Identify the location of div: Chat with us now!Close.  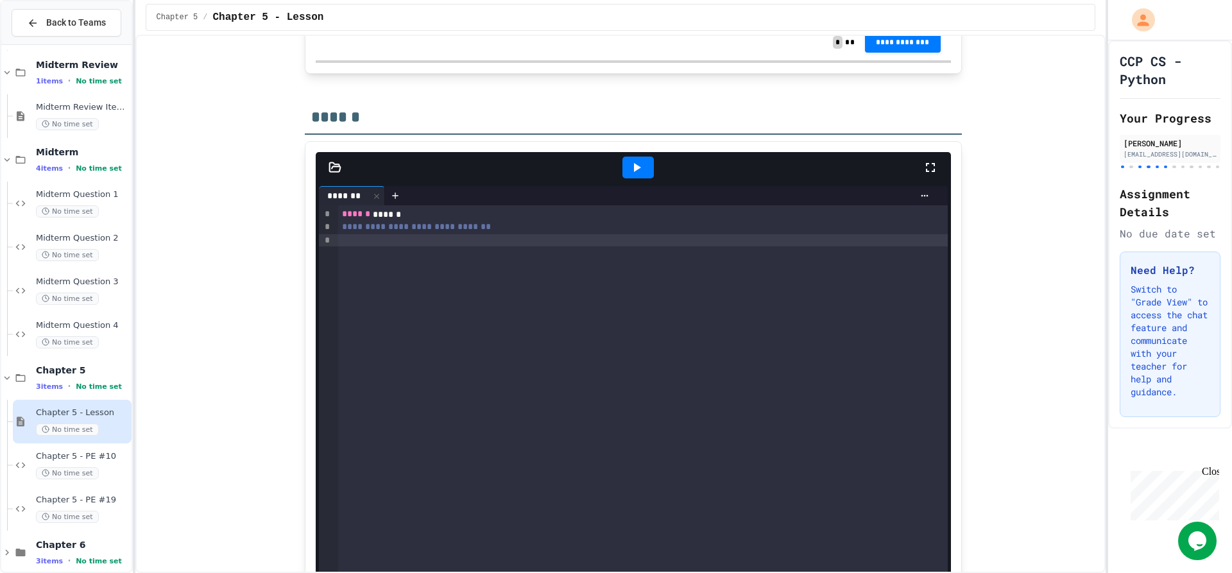
(47, 43).